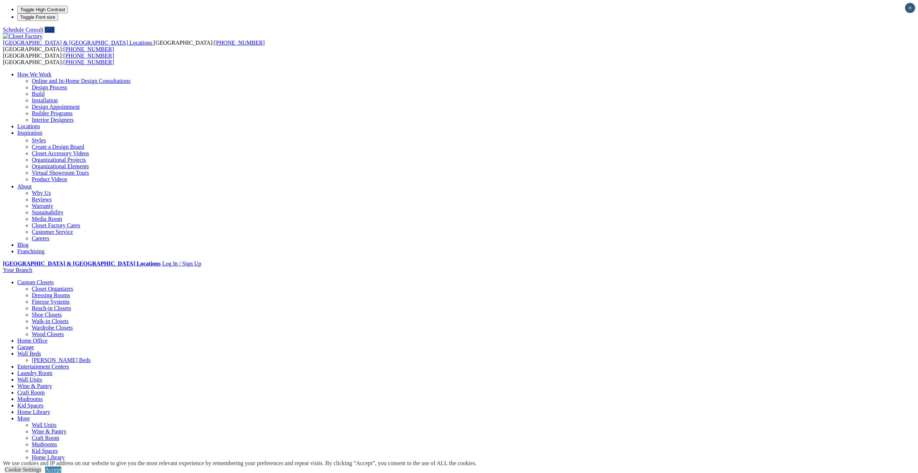  Describe the element at coordinates (43, 367) in the screenshot. I see `a: Entertainment Centers` at that location.